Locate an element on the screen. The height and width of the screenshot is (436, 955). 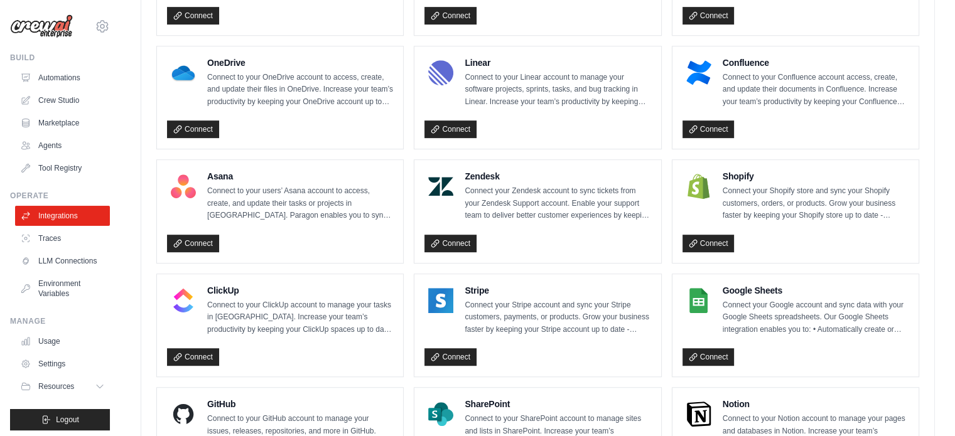
a: LLM Connections is located at coordinates (62, 261).